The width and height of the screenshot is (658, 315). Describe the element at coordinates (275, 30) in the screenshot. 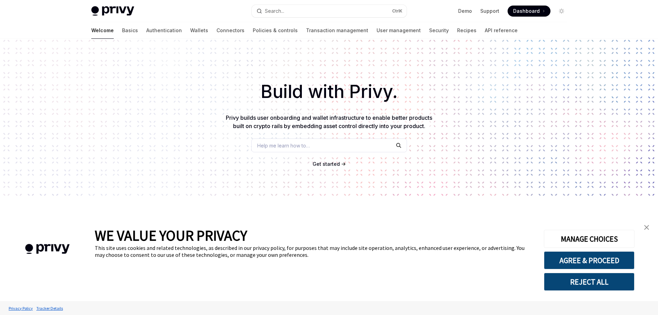

I see `a: Policies & controls` at that location.